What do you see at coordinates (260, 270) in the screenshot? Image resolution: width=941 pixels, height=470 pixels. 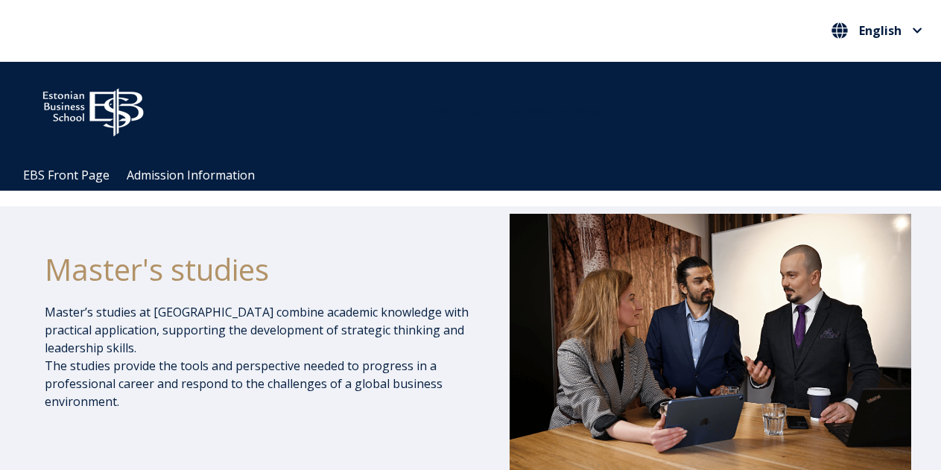 I see `h1: Master's studies` at bounding box center [260, 270].